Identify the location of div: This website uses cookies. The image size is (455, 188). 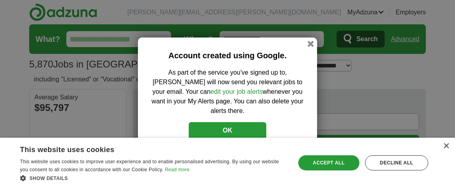
(144, 149).